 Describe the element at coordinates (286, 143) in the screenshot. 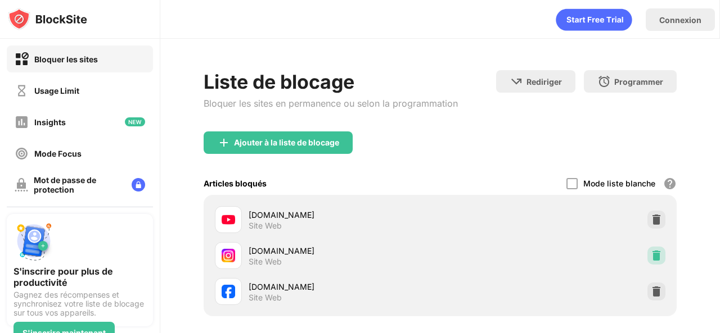

I see `div: Ajouter à la liste de blocage` at that location.